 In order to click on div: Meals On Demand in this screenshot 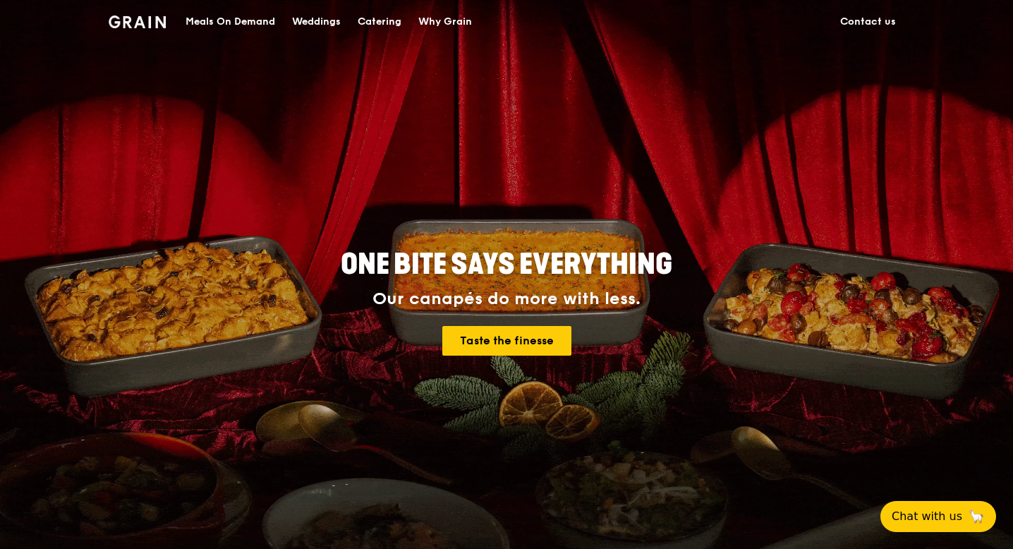, I will do `click(230, 22)`.